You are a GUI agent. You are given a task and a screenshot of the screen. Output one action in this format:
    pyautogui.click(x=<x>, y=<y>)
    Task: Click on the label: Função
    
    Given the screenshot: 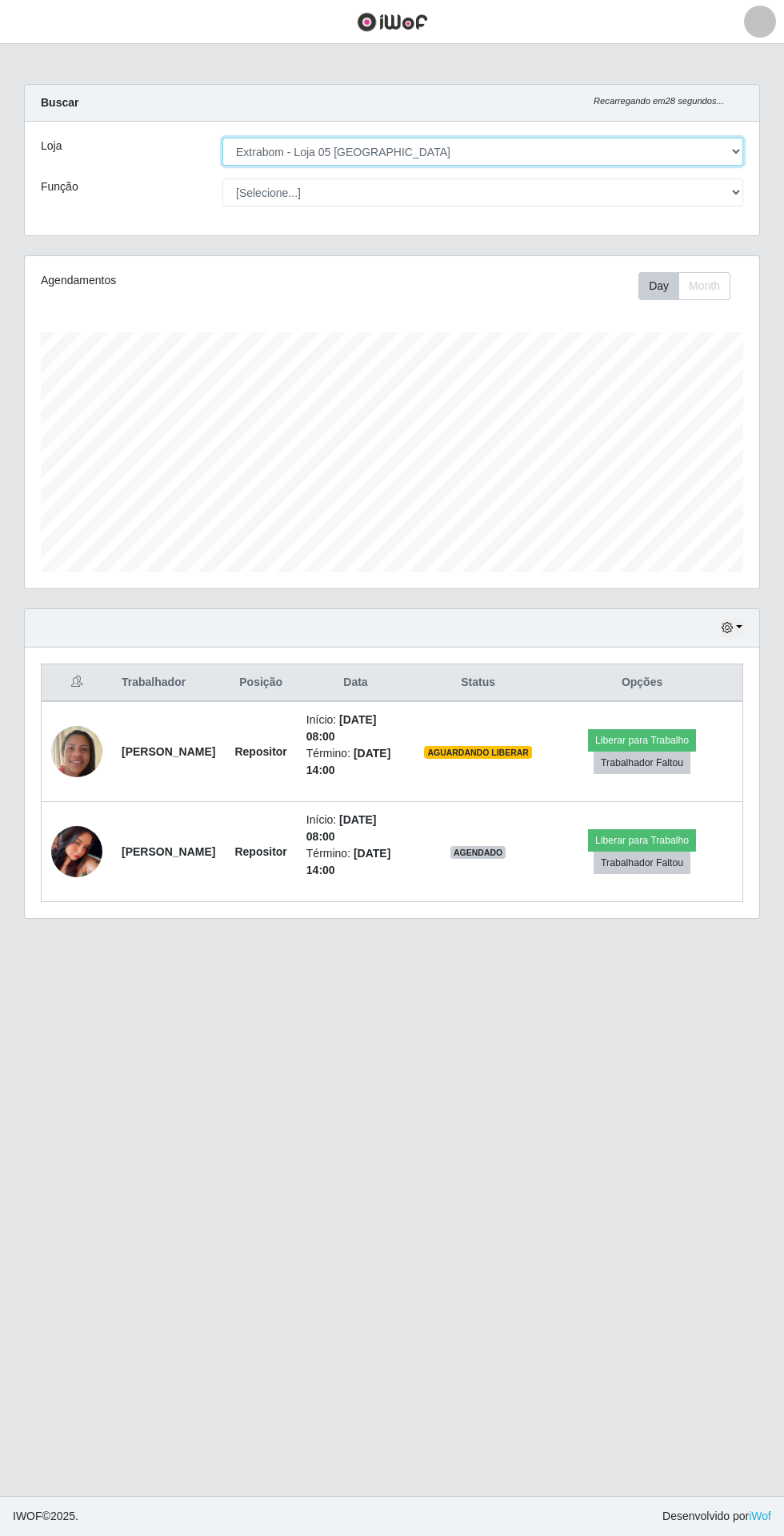 What is the action you would take?
    pyautogui.click(x=59, y=186)
    